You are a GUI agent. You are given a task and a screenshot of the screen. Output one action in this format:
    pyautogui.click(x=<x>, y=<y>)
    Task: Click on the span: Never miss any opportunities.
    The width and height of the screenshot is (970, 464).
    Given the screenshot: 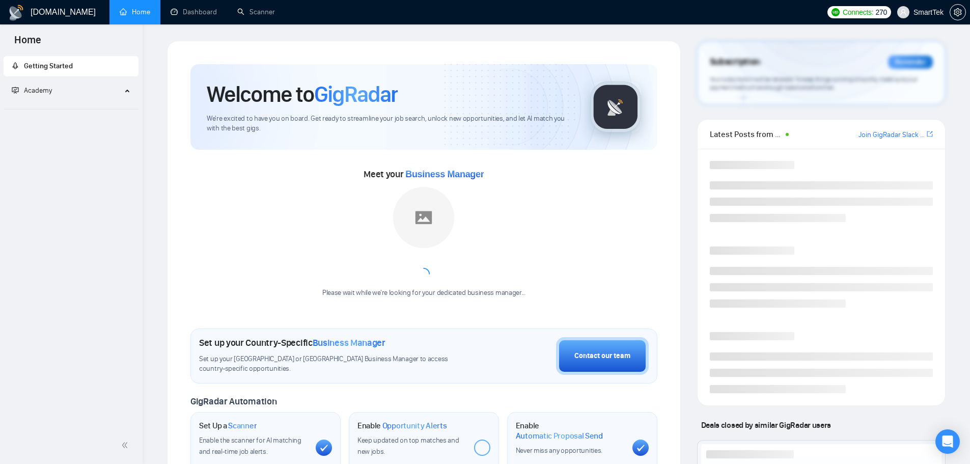 What is the action you would take?
    pyautogui.click(x=559, y=450)
    